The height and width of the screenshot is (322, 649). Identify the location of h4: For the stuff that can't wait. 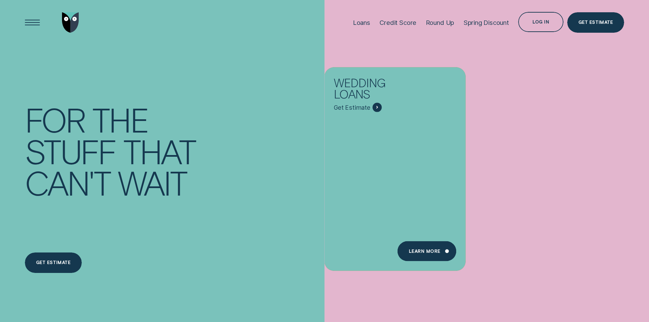
(112, 150).